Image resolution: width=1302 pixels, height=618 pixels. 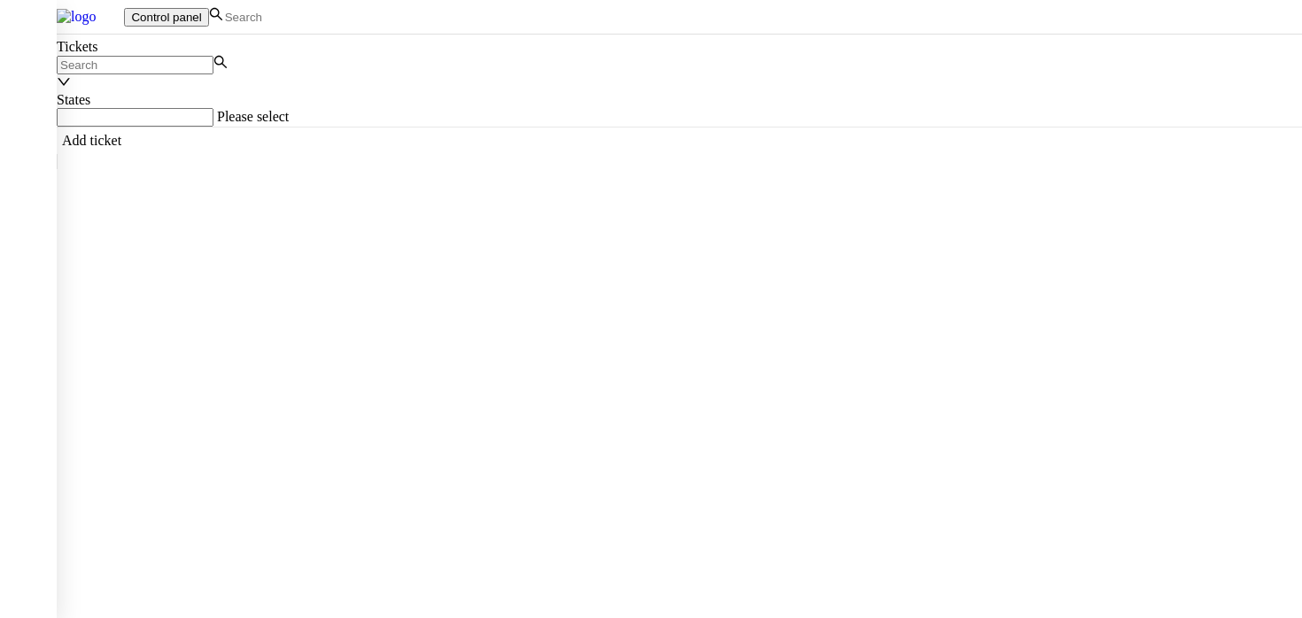 What do you see at coordinates (252, 116) in the screenshot?
I see `nz-select-placeholder: Please select` at bounding box center [252, 116].